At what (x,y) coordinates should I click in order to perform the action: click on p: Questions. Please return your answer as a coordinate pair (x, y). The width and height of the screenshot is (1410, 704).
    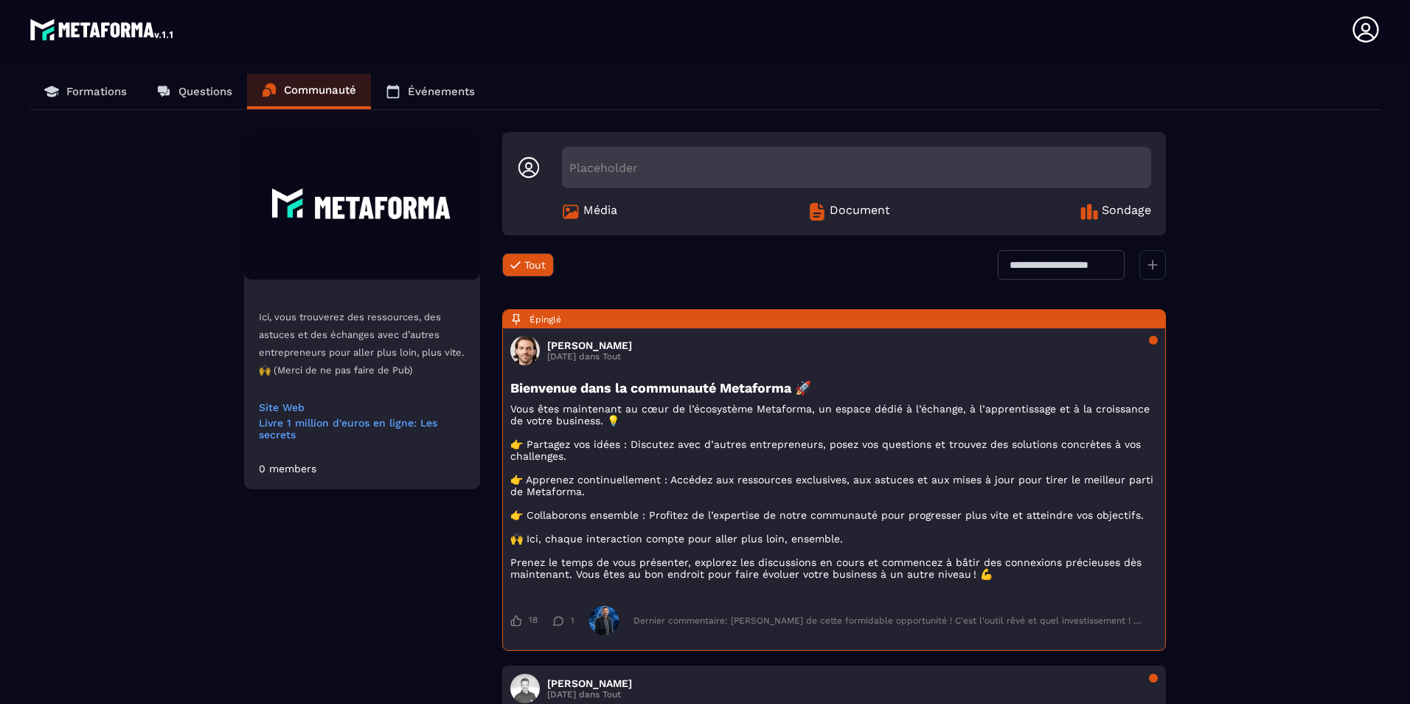
    Looking at the image, I should click on (205, 91).